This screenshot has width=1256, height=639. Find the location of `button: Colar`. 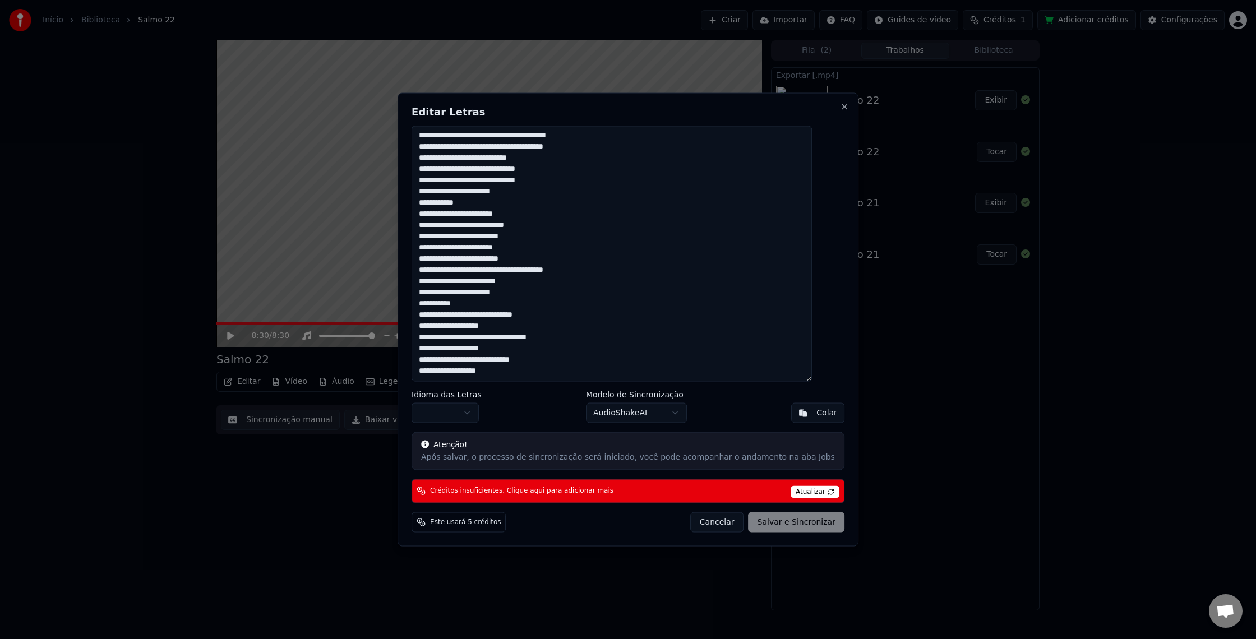

button: Colar is located at coordinates (818, 413).